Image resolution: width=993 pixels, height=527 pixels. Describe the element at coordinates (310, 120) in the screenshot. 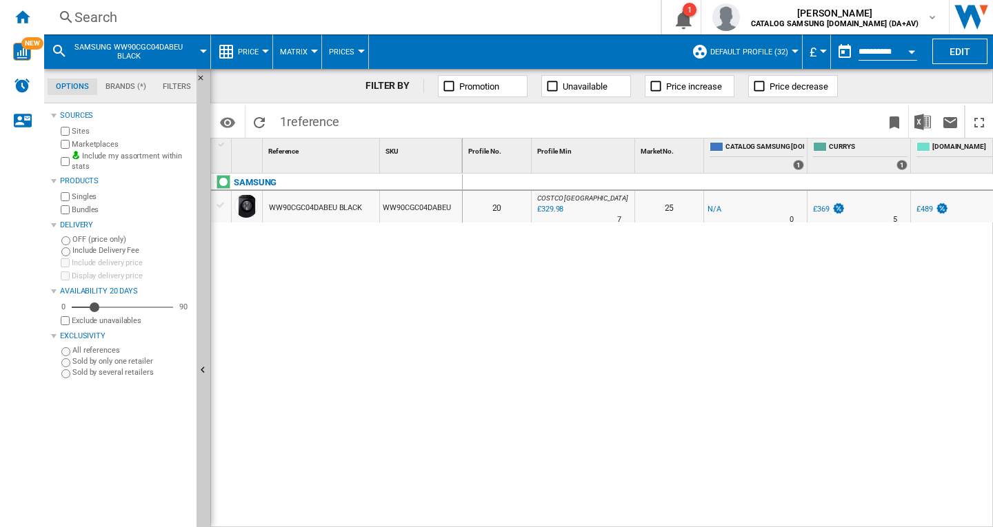

I see `span: 1` at that location.